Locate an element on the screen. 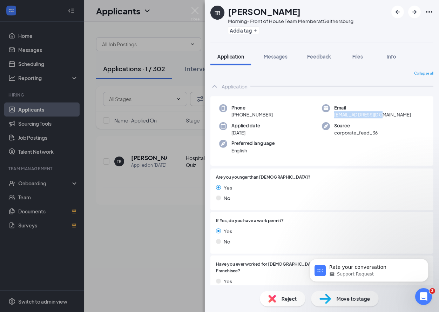  span: Reject is located at coordinates (290, 299).